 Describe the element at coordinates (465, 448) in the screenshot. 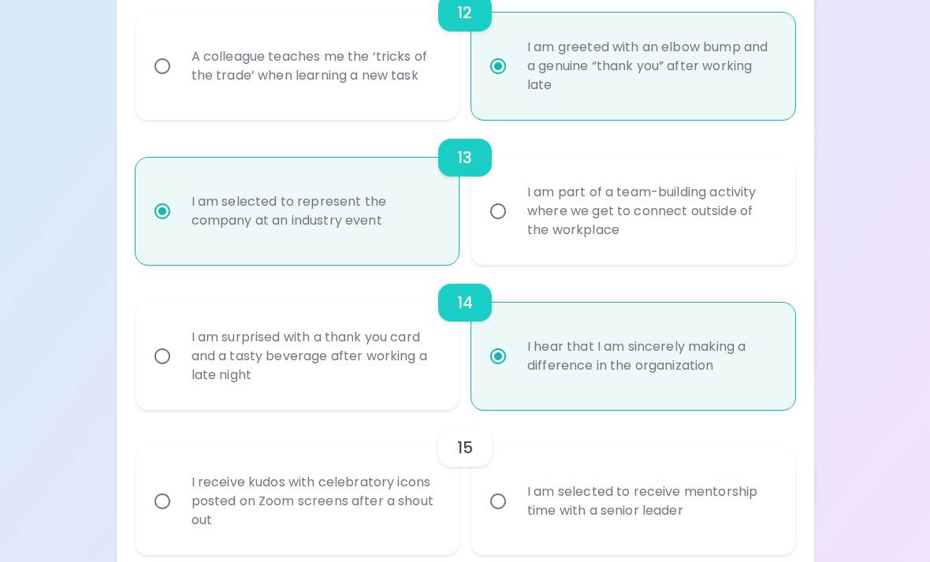

I see `h6: 15` at that location.